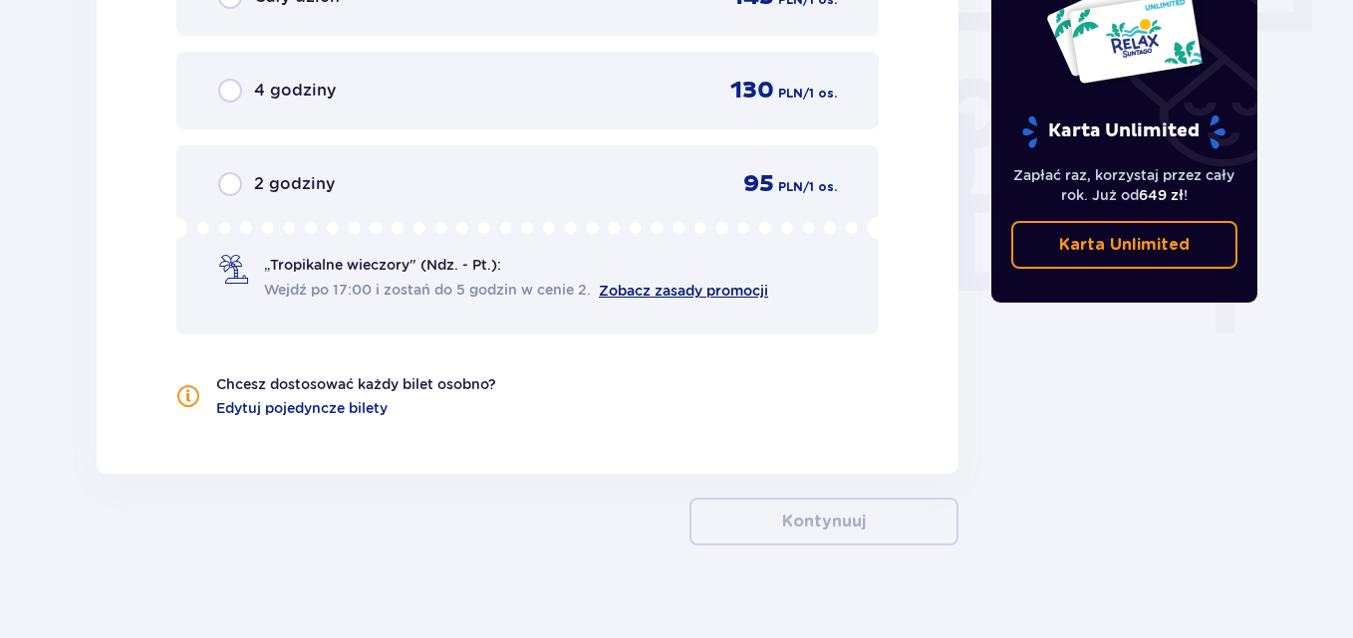 This screenshot has width=1353, height=638. I want to click on a: Karta Unlimited, so click(1125, 245).